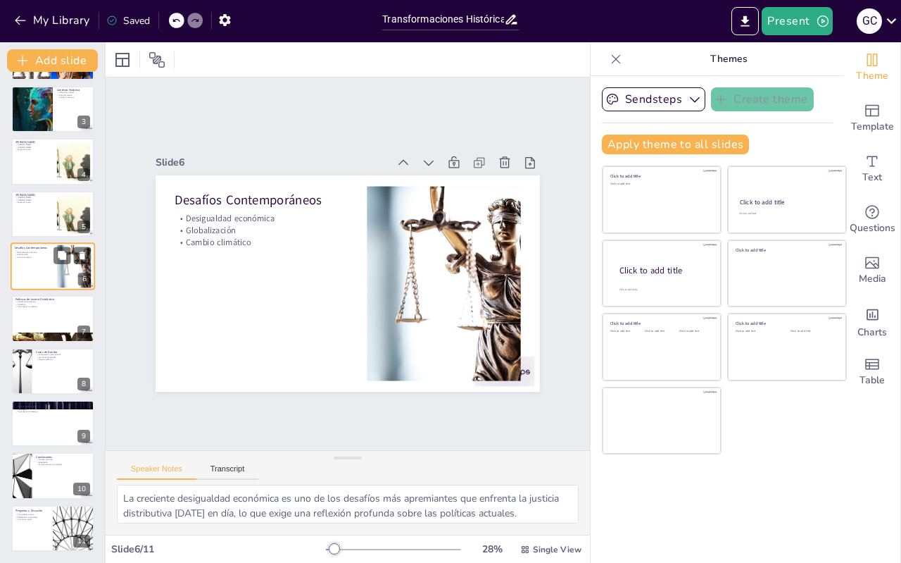 The height and width of the screenshot is (563, 901). Describe the element at coordinates (63, 357) in the screenshot. I see `p: Lecciones aprendidas` at that location.